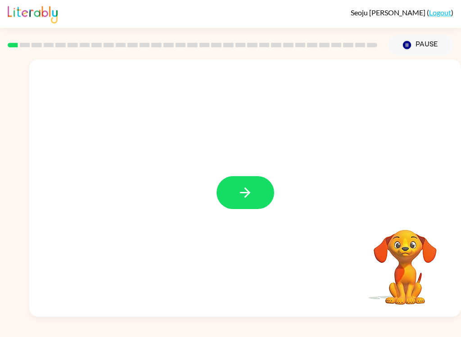 The image size is (461, 337). What do you see at coordinates (405, 261) in the screenshot?
I see `video: Your browser must support playing .mp4 files to use Literably. Please try using another browser.` at bounding box center [405, 261].